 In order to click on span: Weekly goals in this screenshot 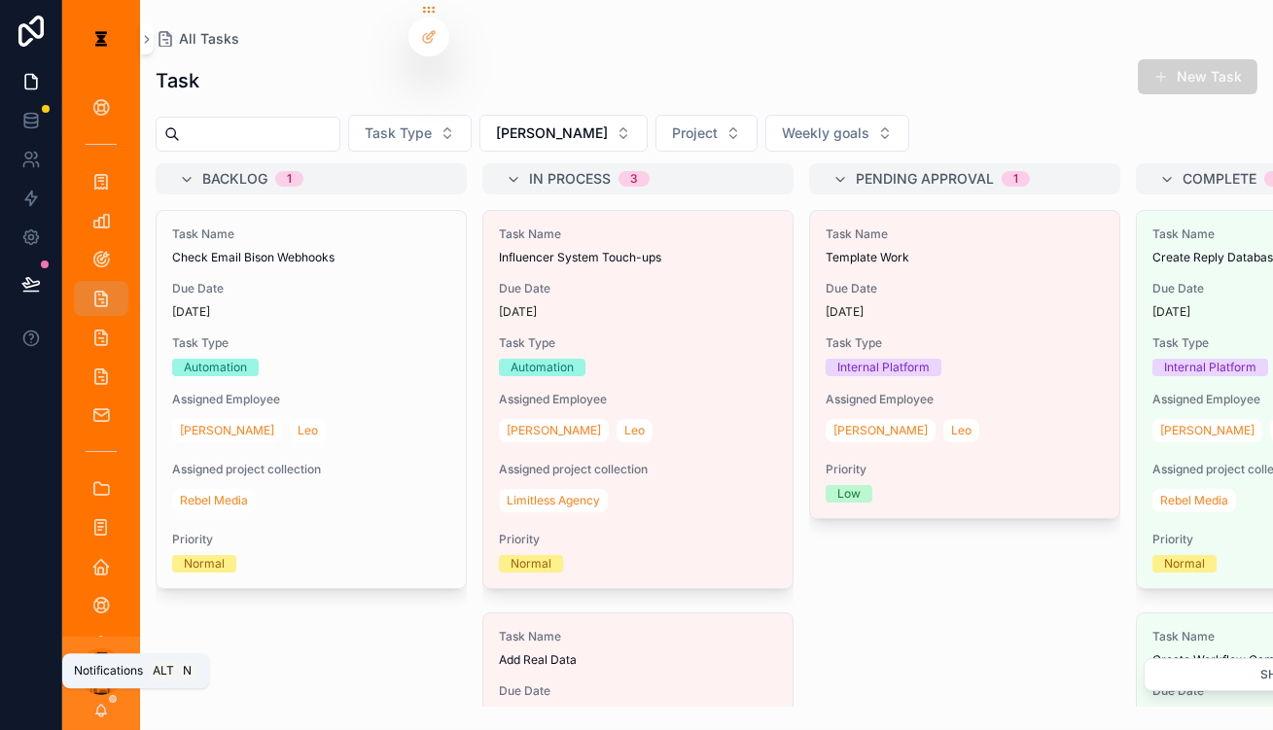, I will do `click(825, 133)`.